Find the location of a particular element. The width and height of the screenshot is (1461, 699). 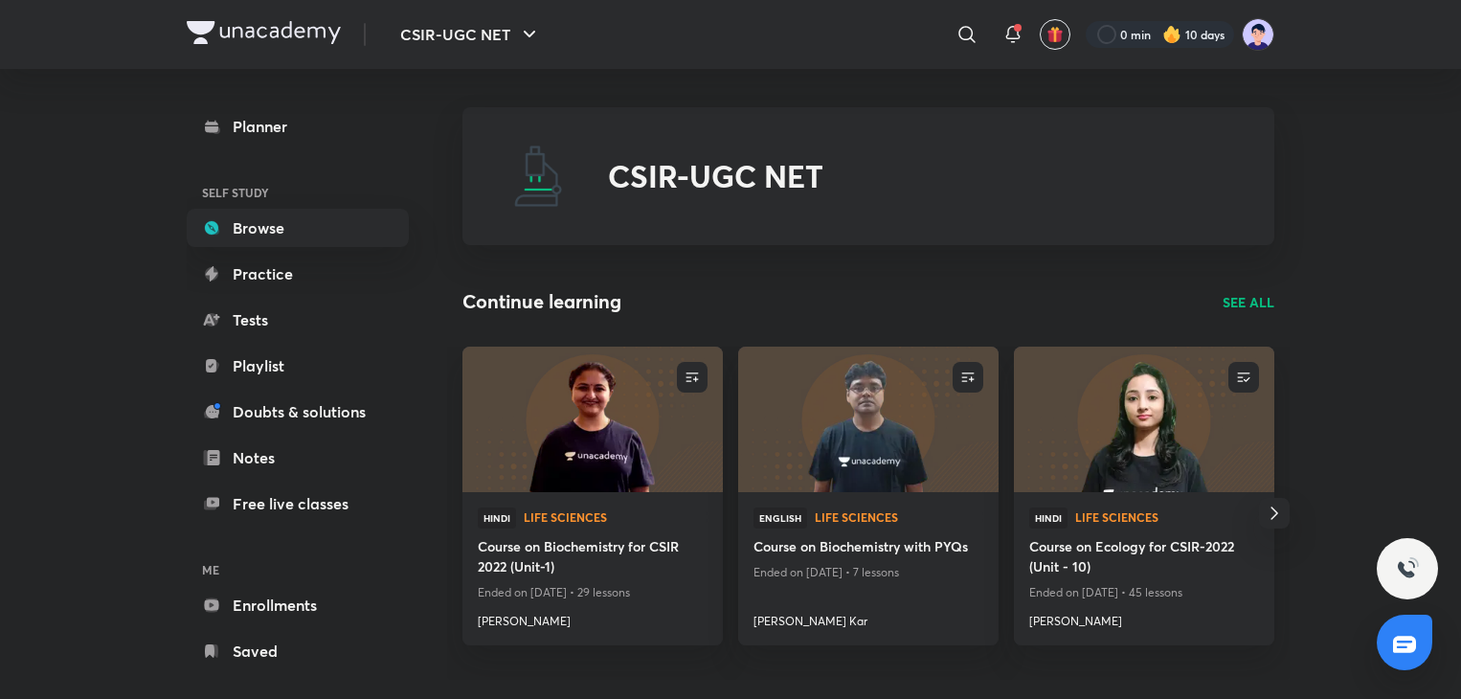

button: CSIR-UGC NET is located at coordinates (470, 34).